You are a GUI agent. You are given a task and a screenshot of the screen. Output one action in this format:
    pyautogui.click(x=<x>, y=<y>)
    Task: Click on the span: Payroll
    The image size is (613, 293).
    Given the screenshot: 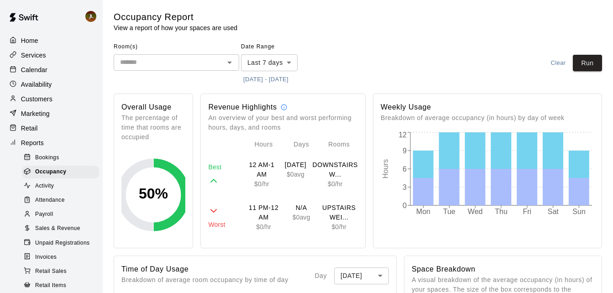 What is the action you would take?
    pyautogui.click(x=44, y=215)
    